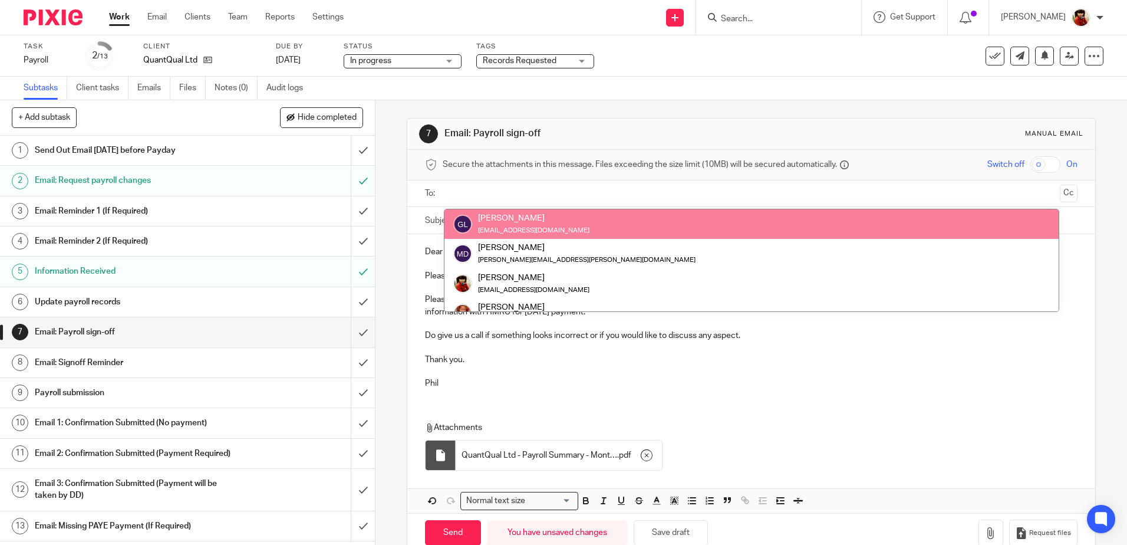 Image resolution: width=1127 pixels, height=545 pixels. I want to click on span: Records Requested, so click(520, 61).